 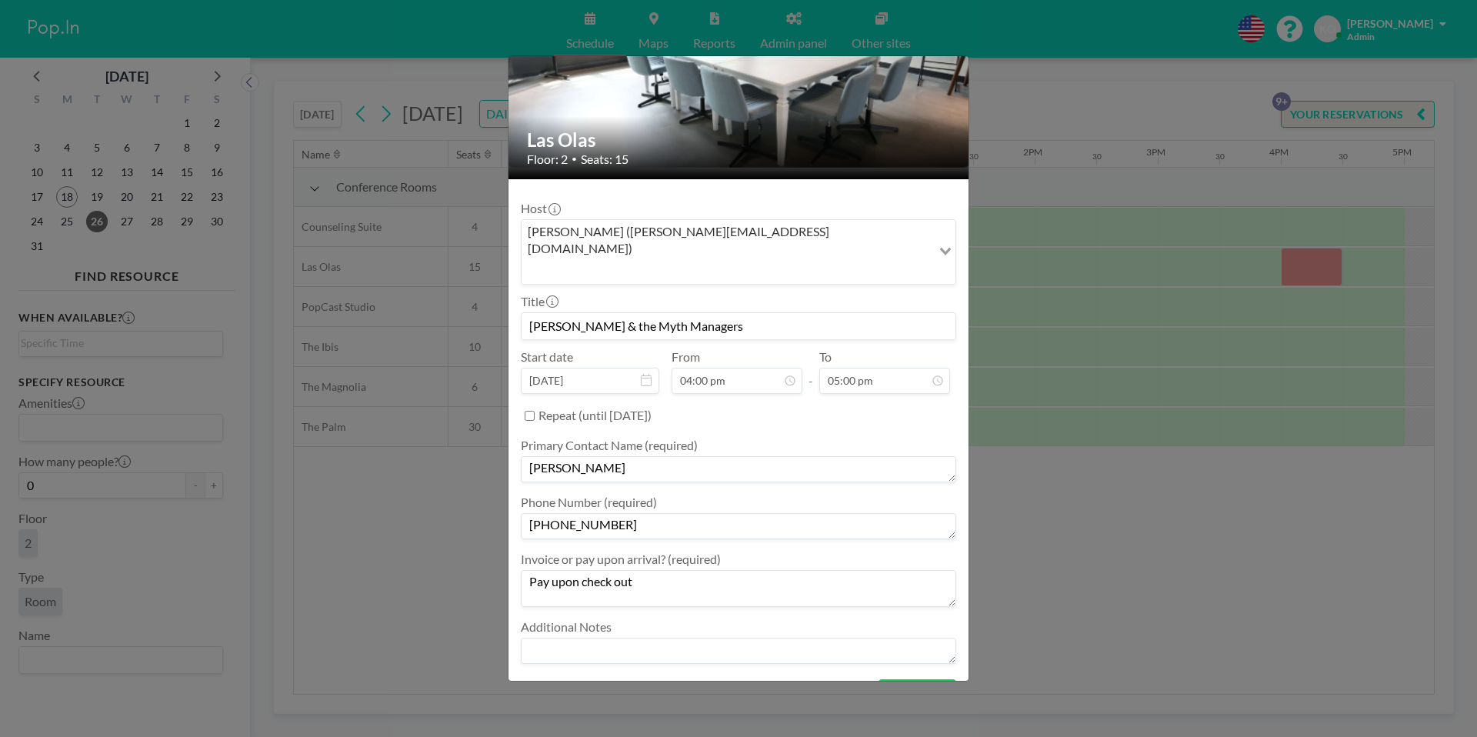 What do you see at coordinates (685, 357) in the screenshot?
I see `label: From` at bounding box center [685, 357].